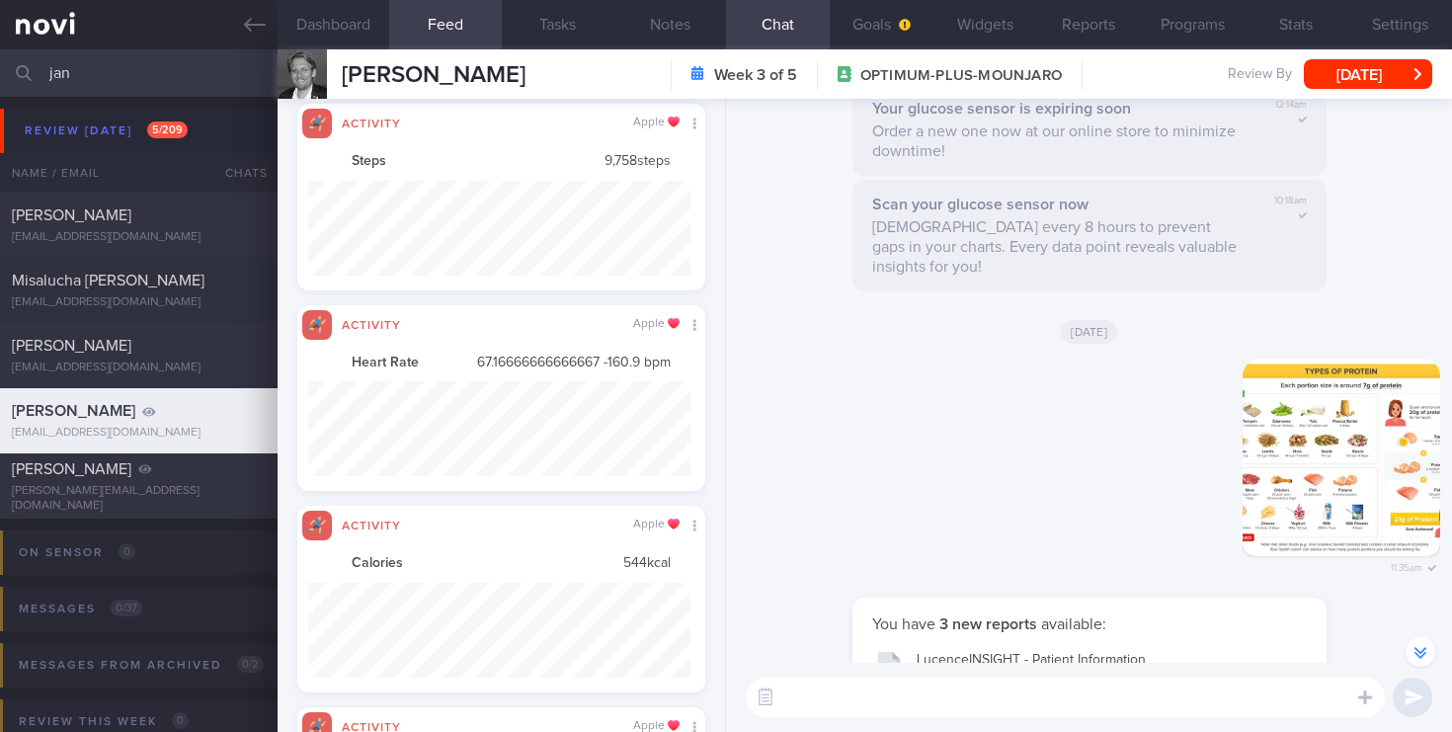 The height and width of the screenshot is (732, 1452). Describe the element at coordinates (574, 363) in the screenshot. I see `span: 67.16666666666667 - 160.9 bpm` at that location.